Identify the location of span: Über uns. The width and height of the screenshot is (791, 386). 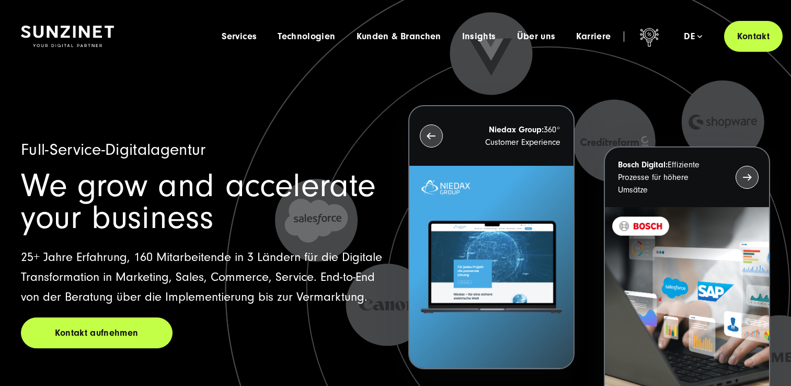
(536, 37).